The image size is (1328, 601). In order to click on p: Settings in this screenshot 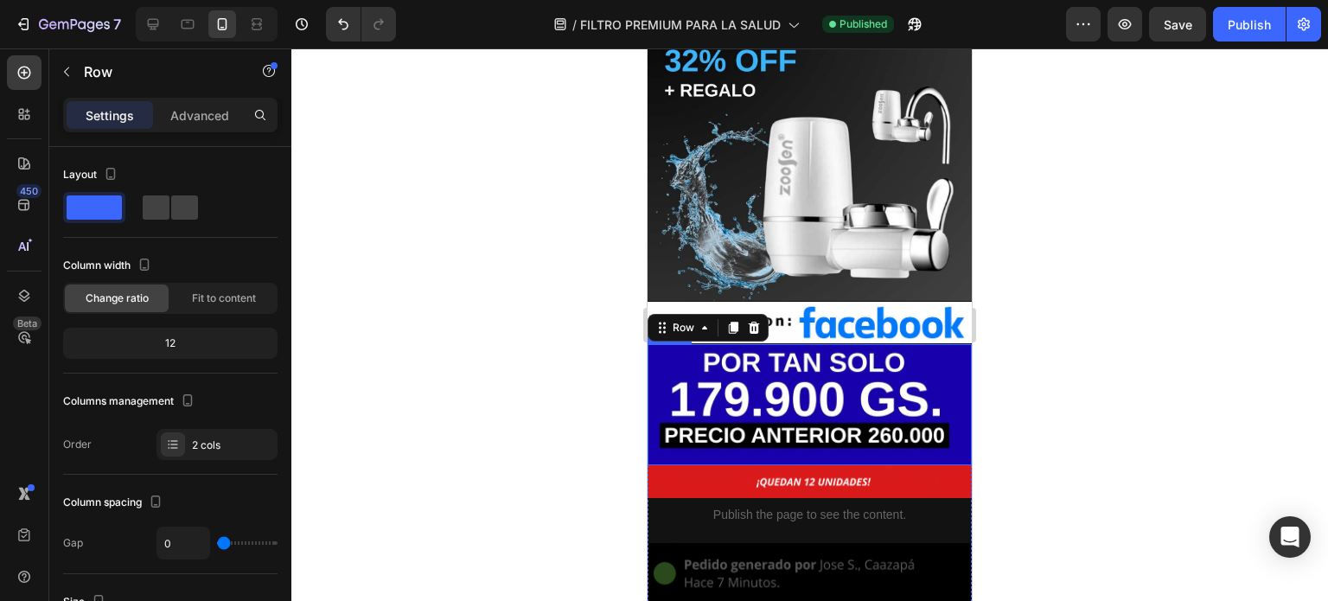, I will do `click(110, 115)`.